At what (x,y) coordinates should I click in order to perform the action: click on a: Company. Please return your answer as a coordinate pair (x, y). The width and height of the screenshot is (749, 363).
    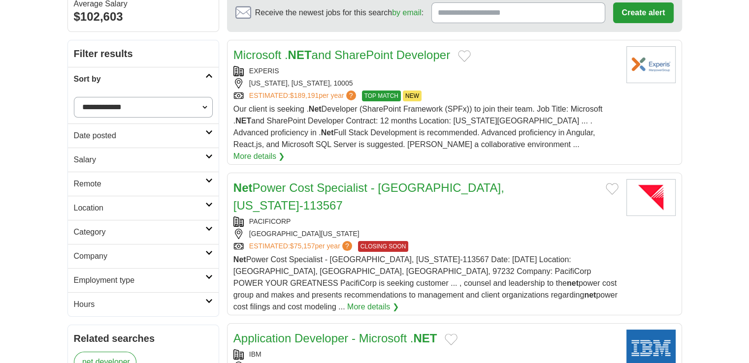
    Looking at the image, I should click on (143, 256).